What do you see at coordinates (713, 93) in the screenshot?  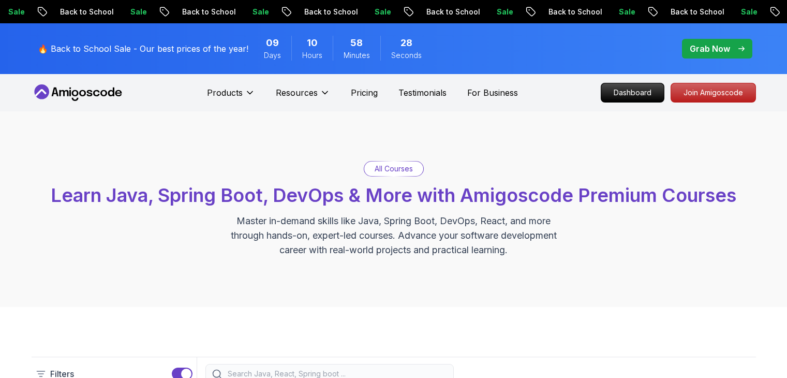 I see `a: Join Amigoscode` at bounding box center [713, 93].